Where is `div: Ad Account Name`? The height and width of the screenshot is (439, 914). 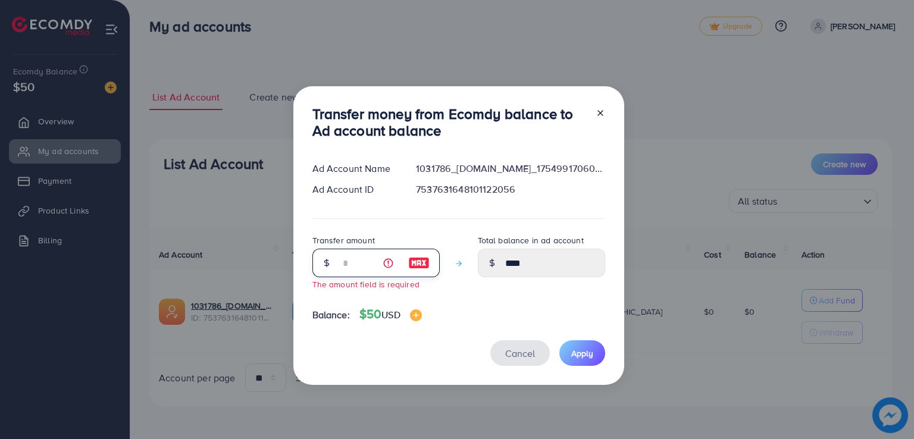 div: Ad Account Name is located at coordinates (355, 168).